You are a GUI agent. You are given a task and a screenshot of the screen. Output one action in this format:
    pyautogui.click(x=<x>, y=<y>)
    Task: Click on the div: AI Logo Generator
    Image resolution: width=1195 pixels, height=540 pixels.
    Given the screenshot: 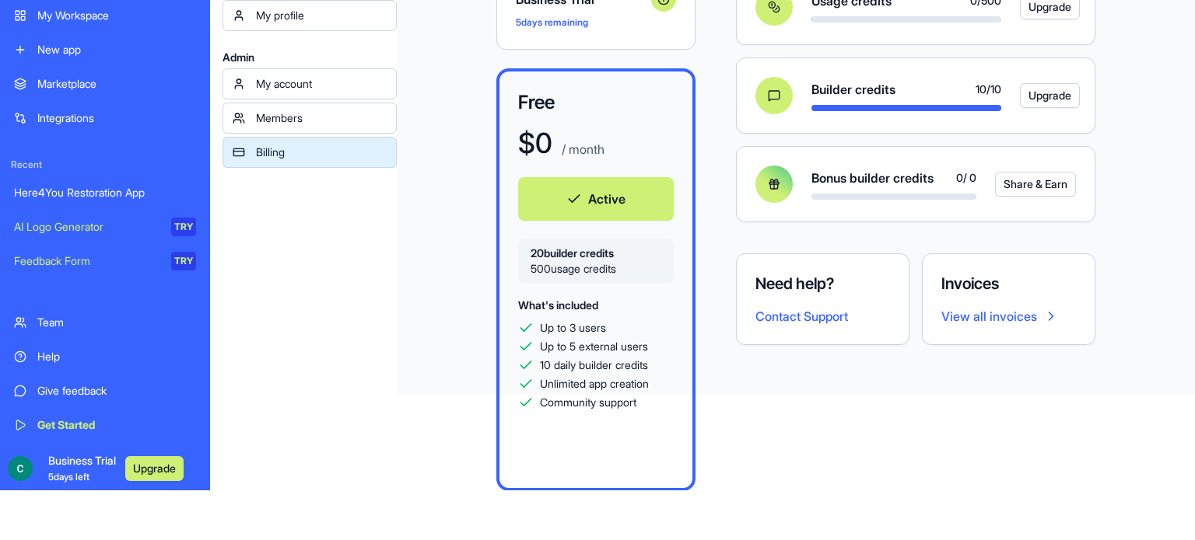 What is the action you would take?
    pyautogui.click(x=87, y=227)
    